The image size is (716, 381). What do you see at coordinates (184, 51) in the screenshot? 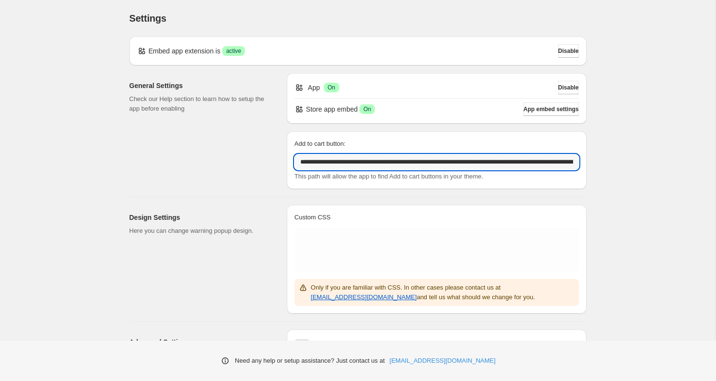
I see `p: Embed app extension is` at bounding box center [184, 51].